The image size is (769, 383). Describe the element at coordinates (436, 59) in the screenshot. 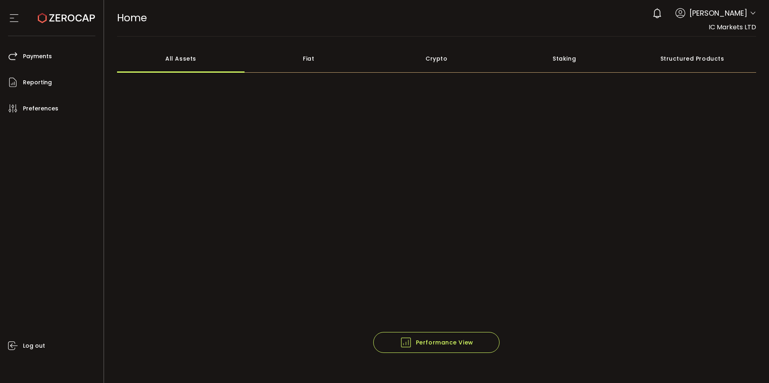

I see `div: Crypto` at that location.